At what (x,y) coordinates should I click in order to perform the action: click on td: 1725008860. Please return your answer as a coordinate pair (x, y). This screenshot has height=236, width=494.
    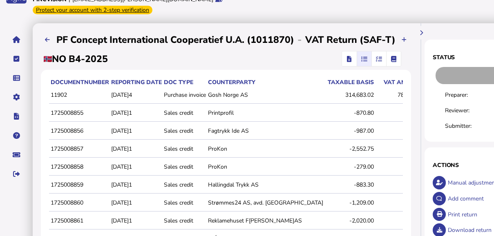
    Looking at the image, I should click on (79, 203).